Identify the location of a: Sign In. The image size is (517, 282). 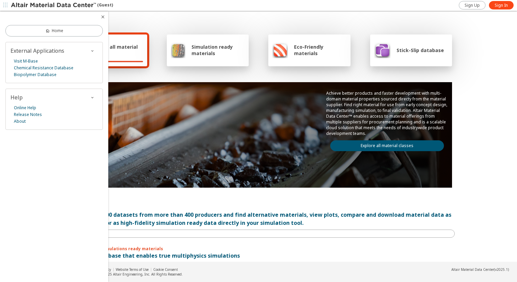
(501, 5).